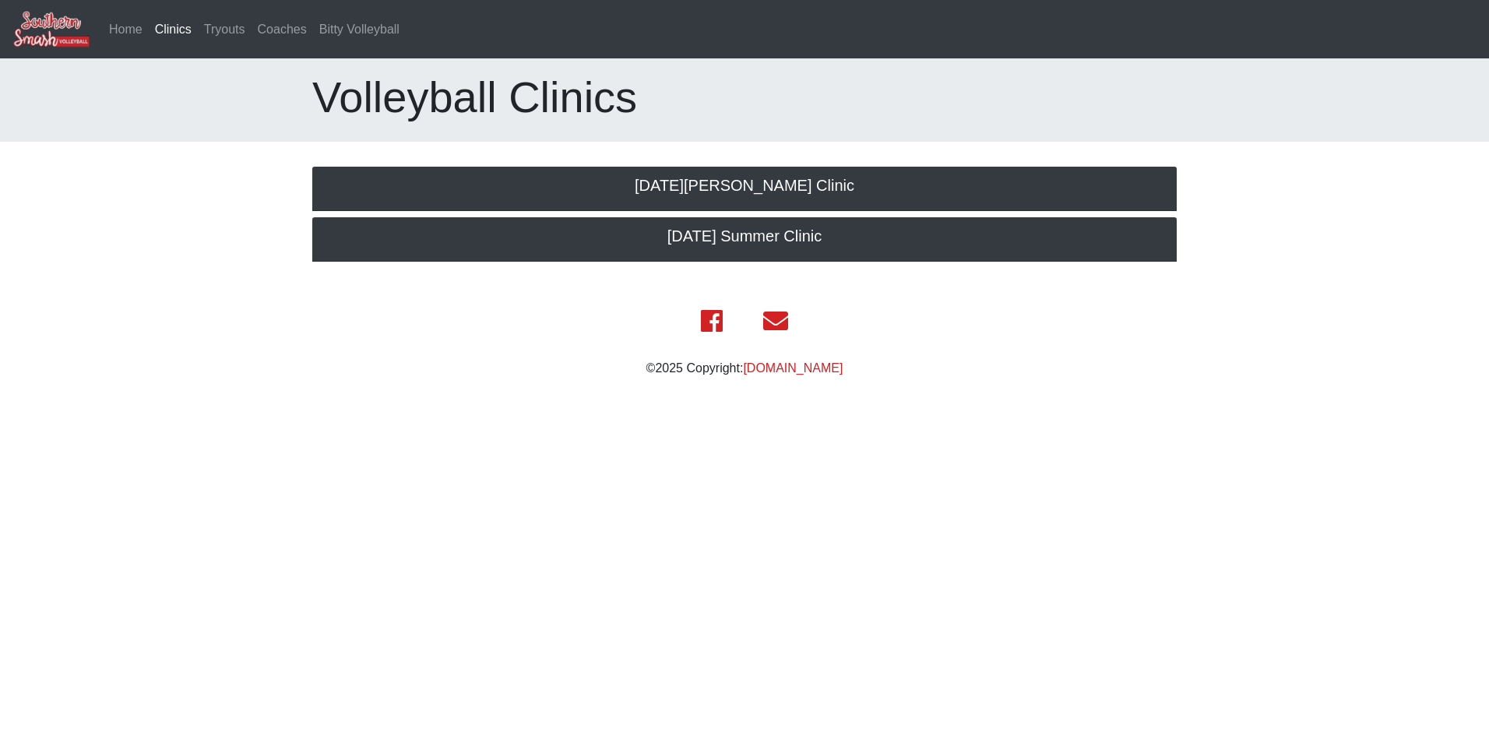 The height and width of the screenshot is (743, 1489). I want to click on a: Tryouts, so click(224, 30).